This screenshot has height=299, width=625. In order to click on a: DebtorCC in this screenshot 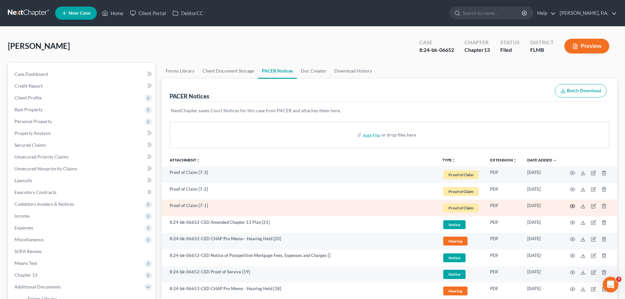, I will do `click(188, 13)`.